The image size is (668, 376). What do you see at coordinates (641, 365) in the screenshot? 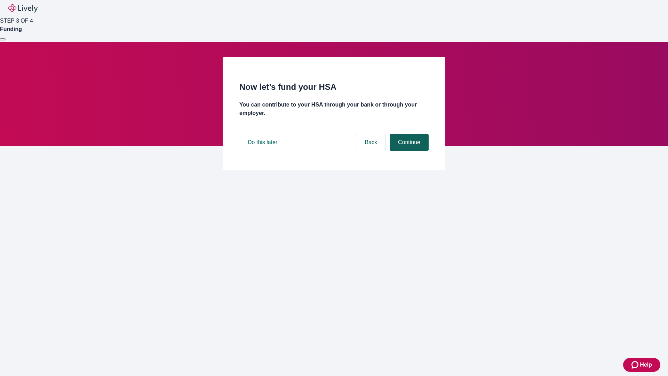
I see `button: Zendesk support iconHelp` at bounding box center [641, 365].